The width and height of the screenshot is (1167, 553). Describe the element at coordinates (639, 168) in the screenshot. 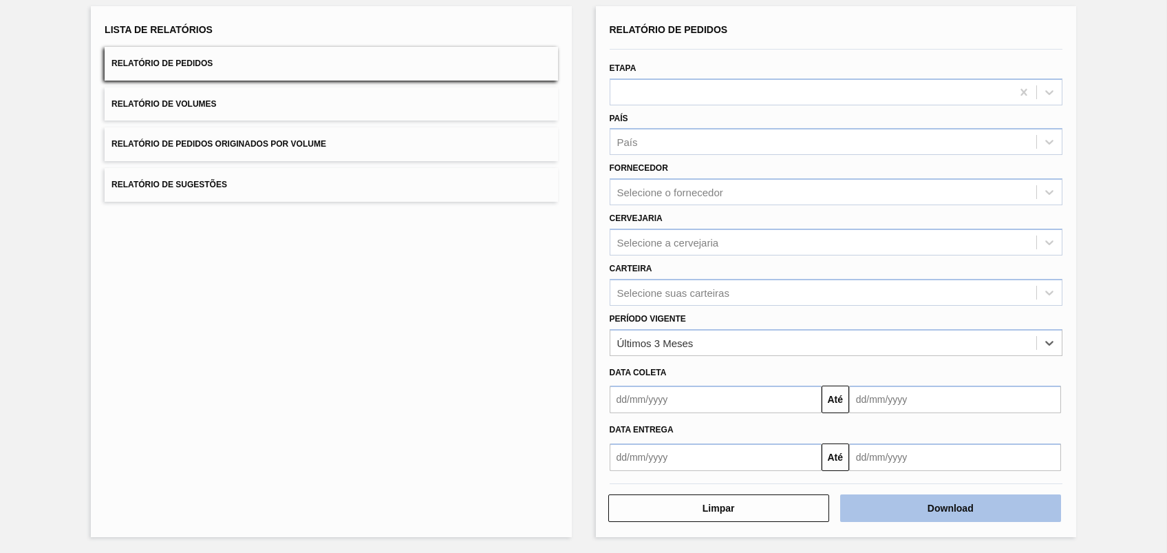

I see `label: Fornecedor` at that location.